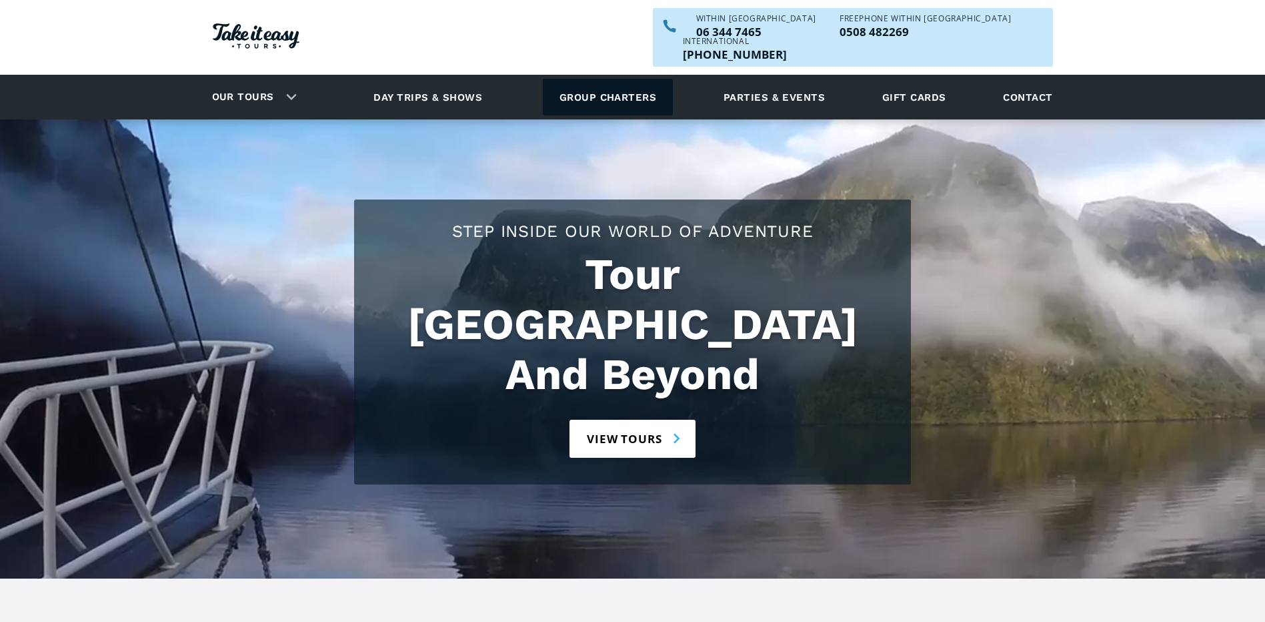 Image resolution: width=1265 pixels, height=622 pixels. I want to click on a: Our tours, so click(243, 97).